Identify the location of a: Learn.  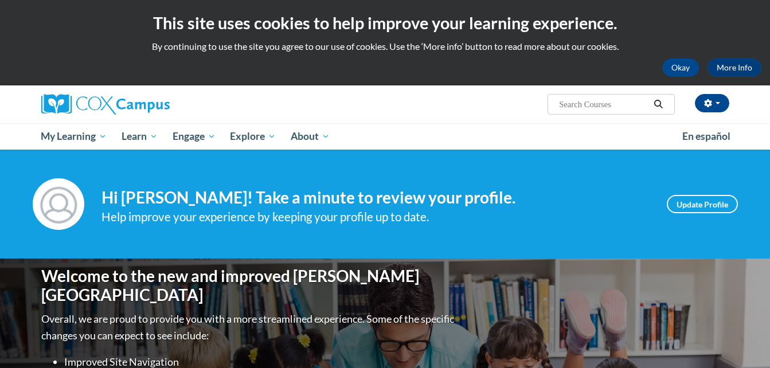
(139, 136).